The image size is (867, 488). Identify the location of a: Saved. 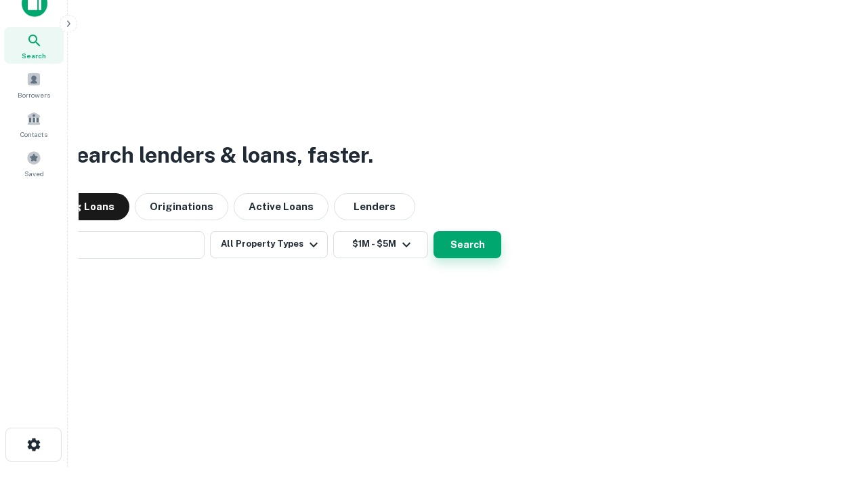
(34, 163).